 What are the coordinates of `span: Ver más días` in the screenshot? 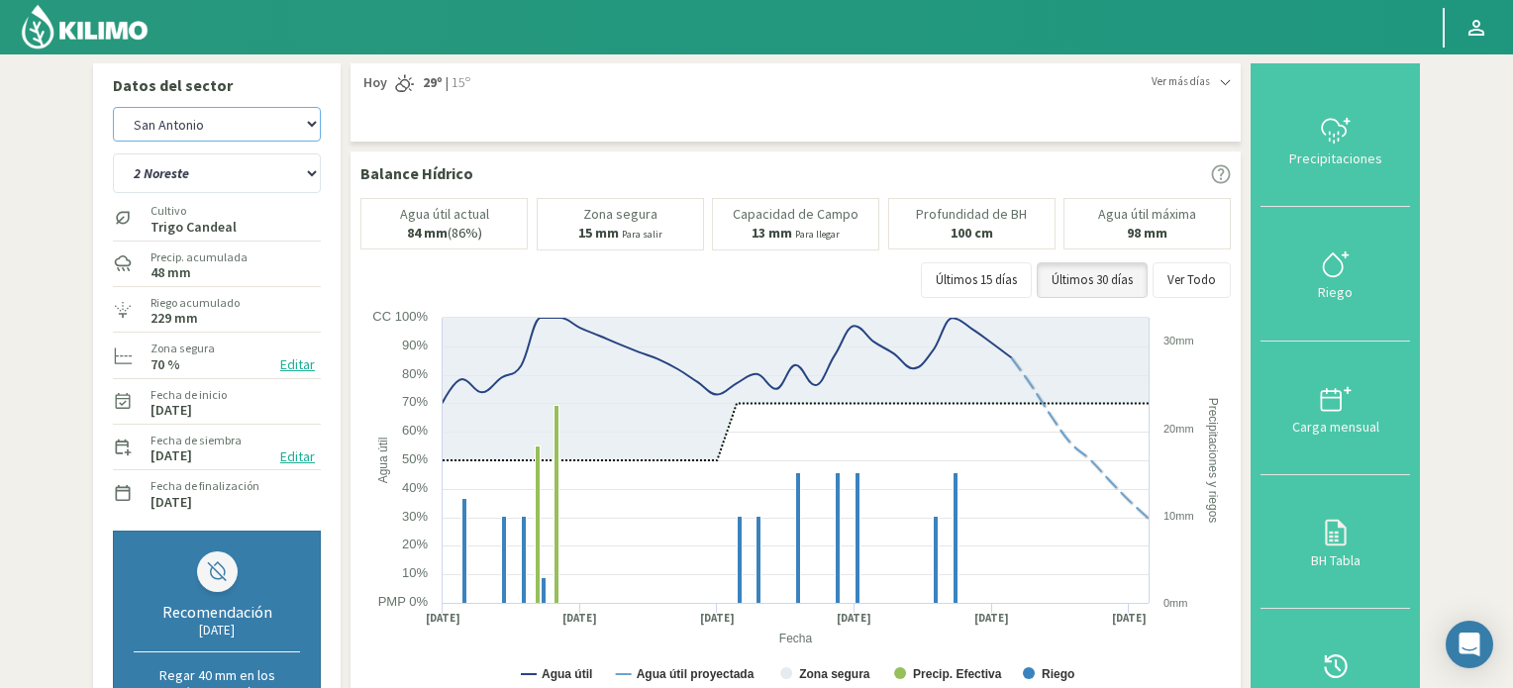 It's located at (1180, 81).